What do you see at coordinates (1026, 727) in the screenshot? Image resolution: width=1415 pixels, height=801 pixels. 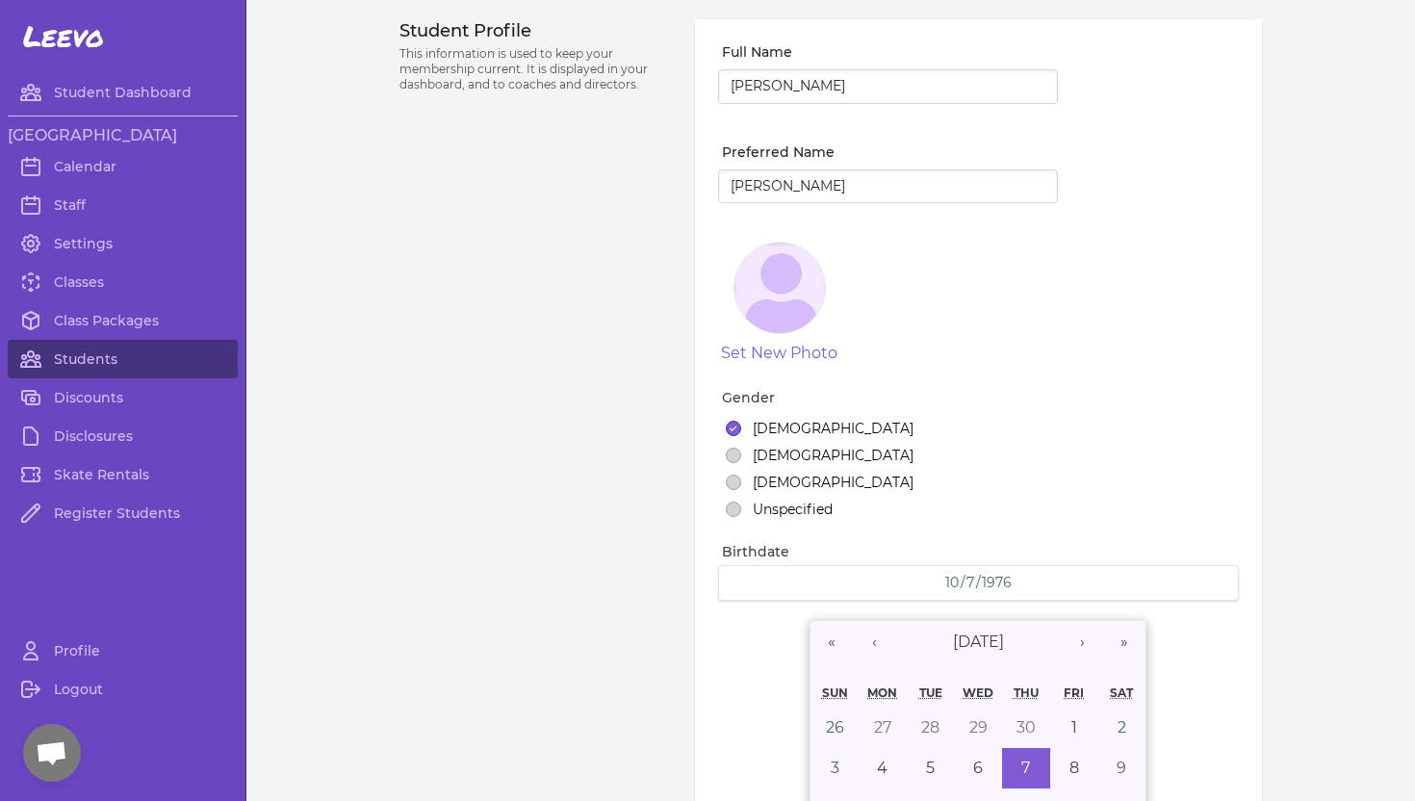 I see `abbr: September 30, 1976` at bounding box center [1026, 727].